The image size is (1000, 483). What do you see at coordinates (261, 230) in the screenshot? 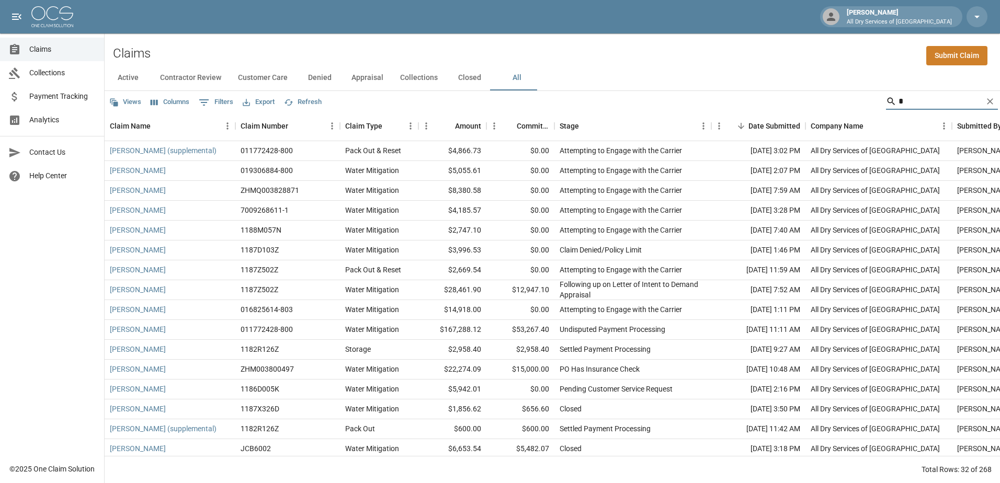
I see `div: 1188M057N` at bounding box center [261, 230].